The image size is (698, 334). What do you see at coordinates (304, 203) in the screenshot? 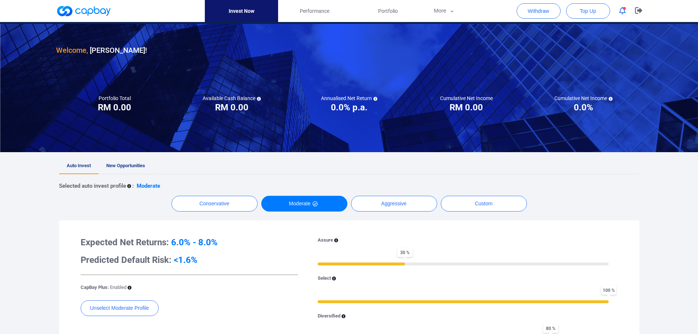
I see `button: Moderate` at bounding box center [304, 203].